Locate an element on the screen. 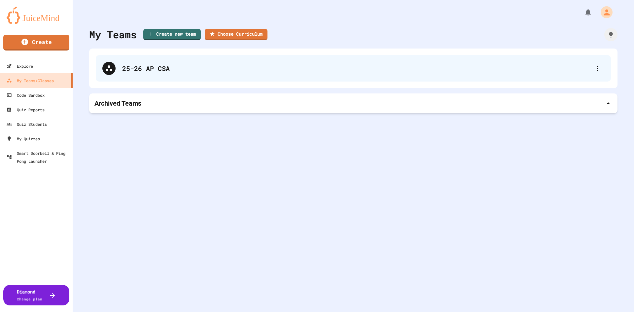 The image size is (634, 312). a: Choose Curriculum is located at coordinates (236, 34).